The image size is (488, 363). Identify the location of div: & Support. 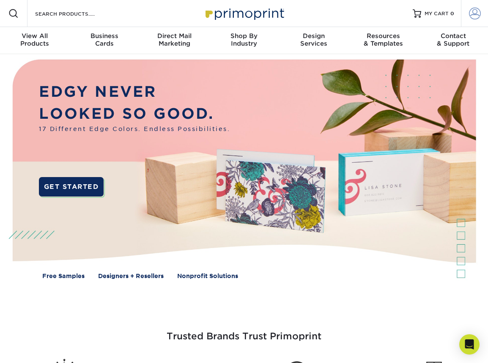
(453, 40).